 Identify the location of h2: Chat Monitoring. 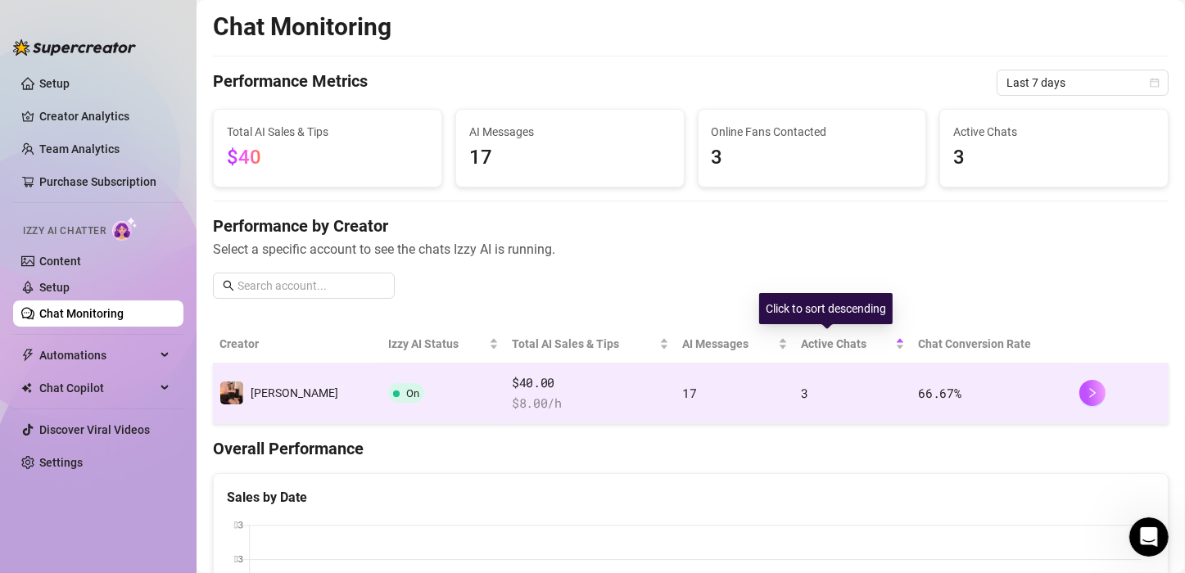
(302, 27).